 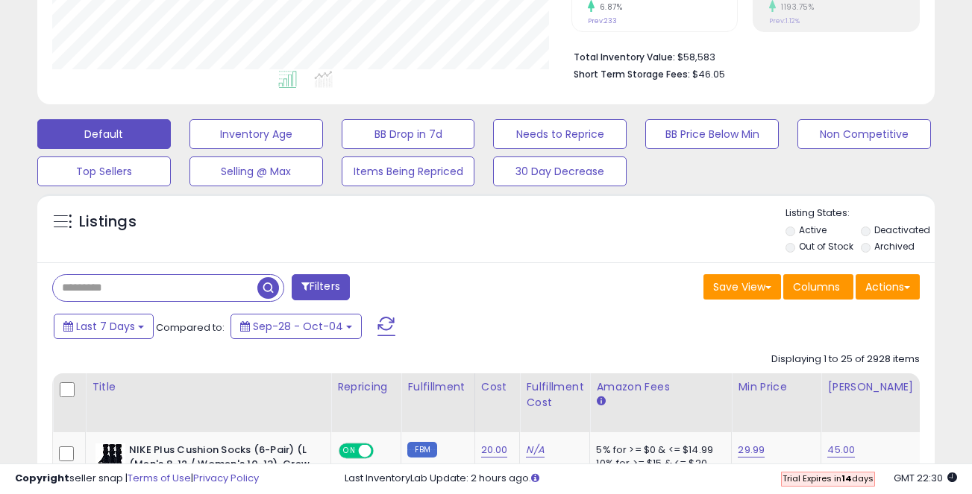 I want to click on a: 45.00, so click(x=841, y=450).